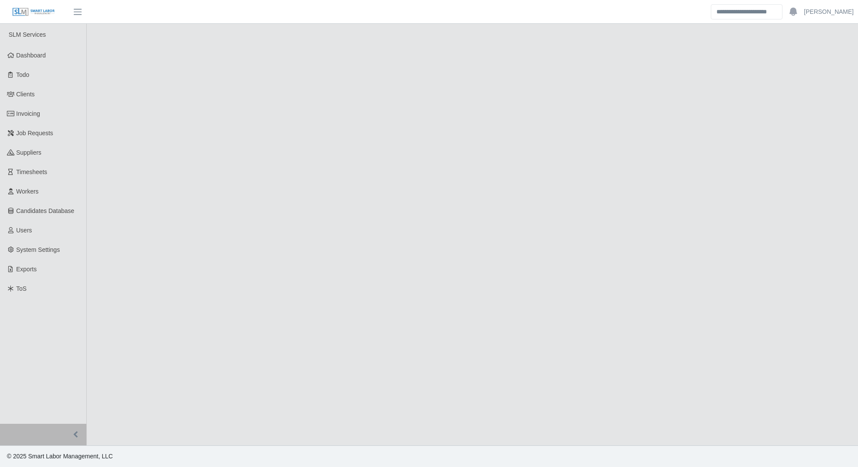 The height and width of the screenshot is (467, 858). Describe the element at coordinates (28, 191) in the screenshot. I see `span: Workers` at that location.